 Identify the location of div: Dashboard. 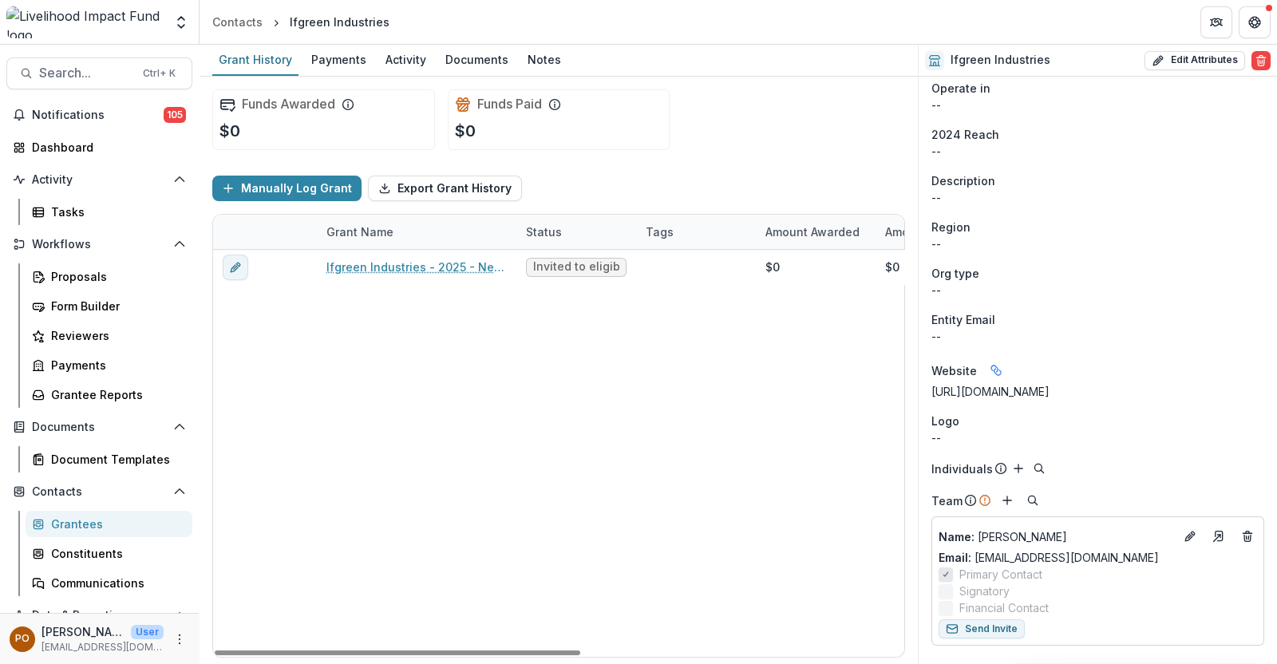
(105, 147).